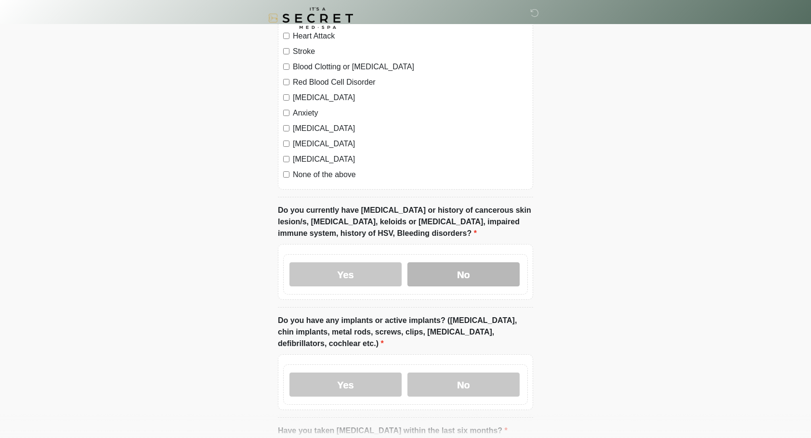 Image resolution: width=811 pixels, height=438 pixels. What do you see at coordinates (410, 36) in the screenshot?
I see `label: Heart Attack` at bounding box center [410, 36].